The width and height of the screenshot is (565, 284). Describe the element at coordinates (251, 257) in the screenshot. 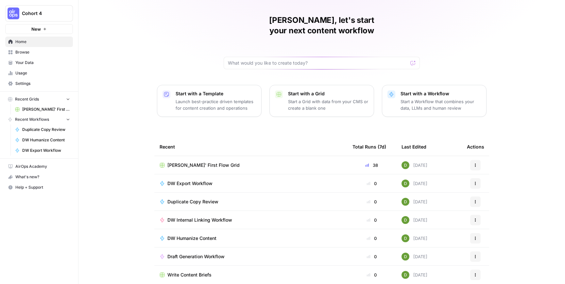

I see `a: Draft Generation Workflow` at that location.